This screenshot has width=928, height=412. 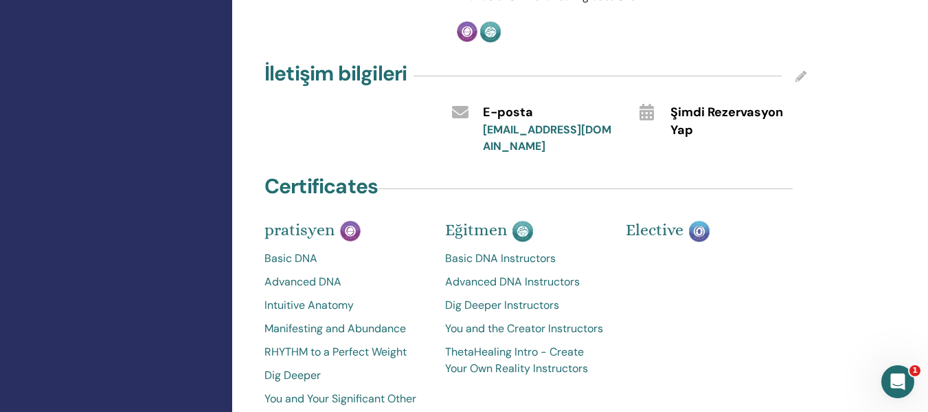 What do you see at coordinates (344, 375) in the screenshot?
I see `a: Dig Deeper` at bounding box center [344, 375].